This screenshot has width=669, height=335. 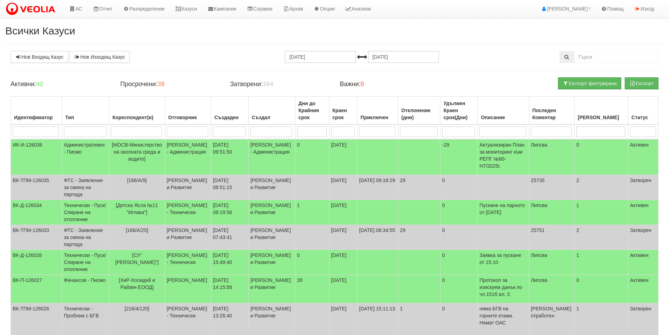 I want to click on span: 25751, so click(x=538, y=230).